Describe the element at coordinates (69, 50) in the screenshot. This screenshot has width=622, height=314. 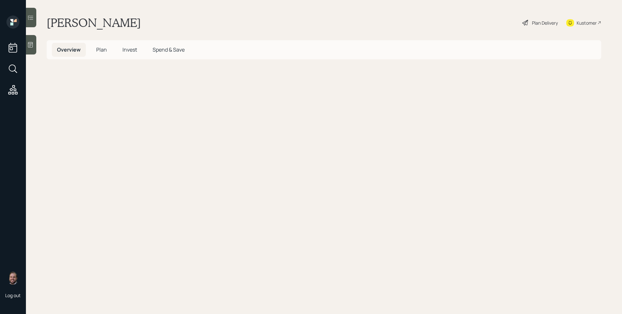
I see `span: Overview` at that location.